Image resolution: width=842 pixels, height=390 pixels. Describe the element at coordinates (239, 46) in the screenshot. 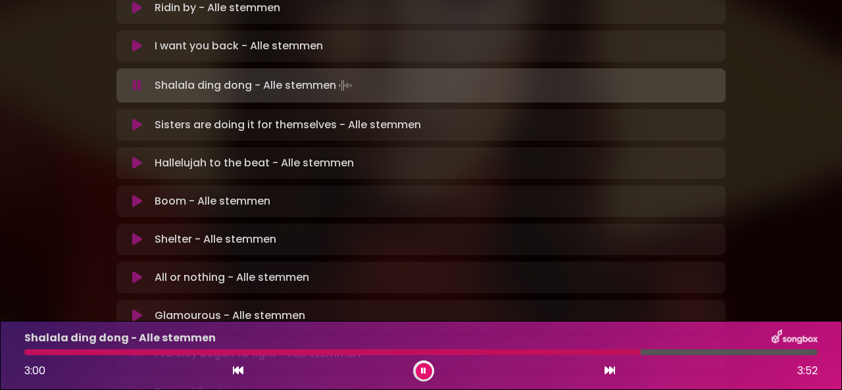

I see `p: I want you back - Alle stemmen` at that location.